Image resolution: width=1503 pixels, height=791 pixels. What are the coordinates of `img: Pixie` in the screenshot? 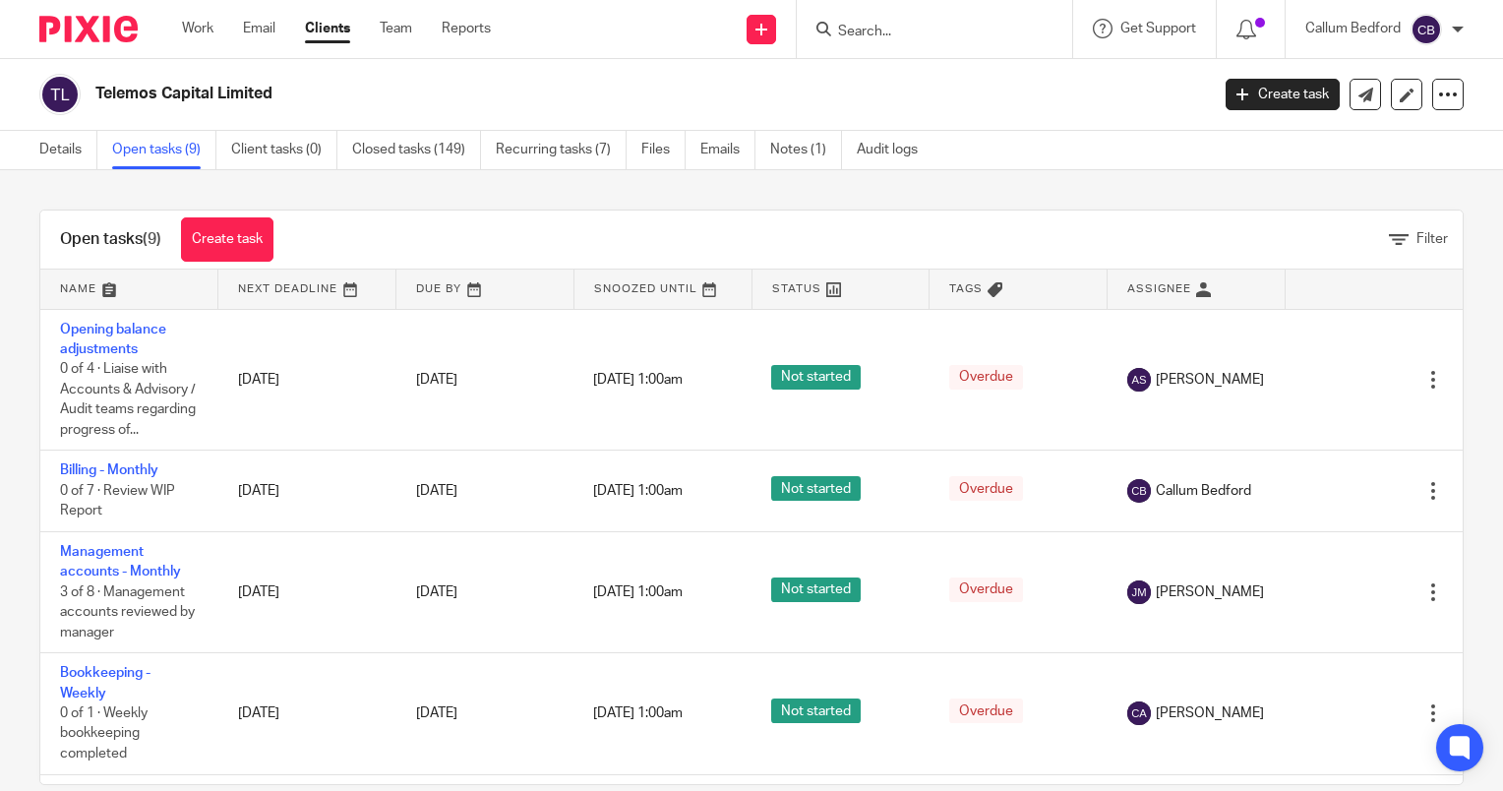 It's located at (89, 29).